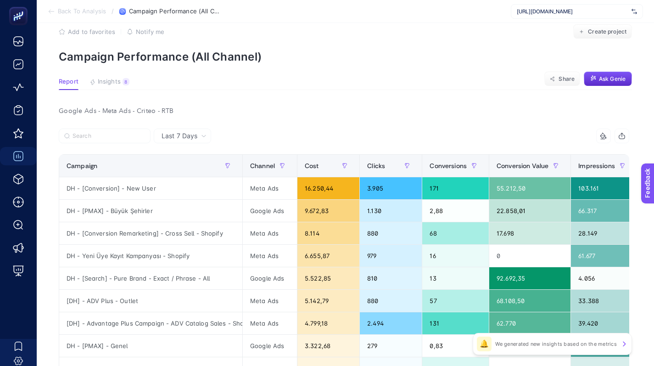  I want to click on div: 61.677, so click(604, 256).